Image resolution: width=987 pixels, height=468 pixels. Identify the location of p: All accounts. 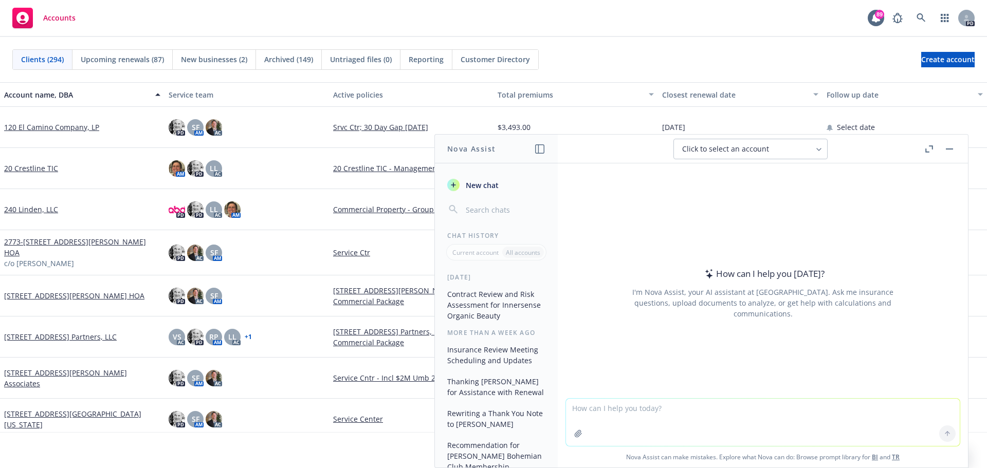
(523, 252).